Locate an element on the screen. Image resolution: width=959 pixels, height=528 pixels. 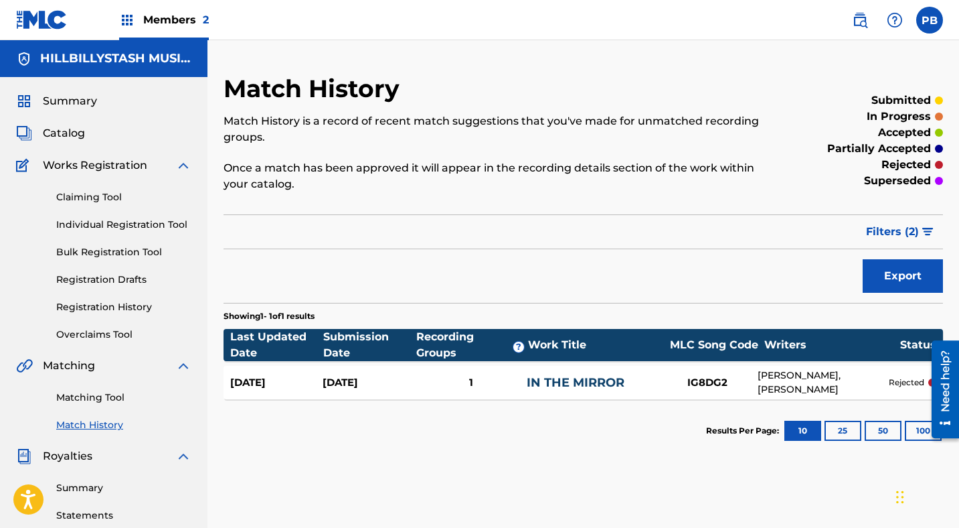
span: Works Registration is located at coordinates (95, 165).